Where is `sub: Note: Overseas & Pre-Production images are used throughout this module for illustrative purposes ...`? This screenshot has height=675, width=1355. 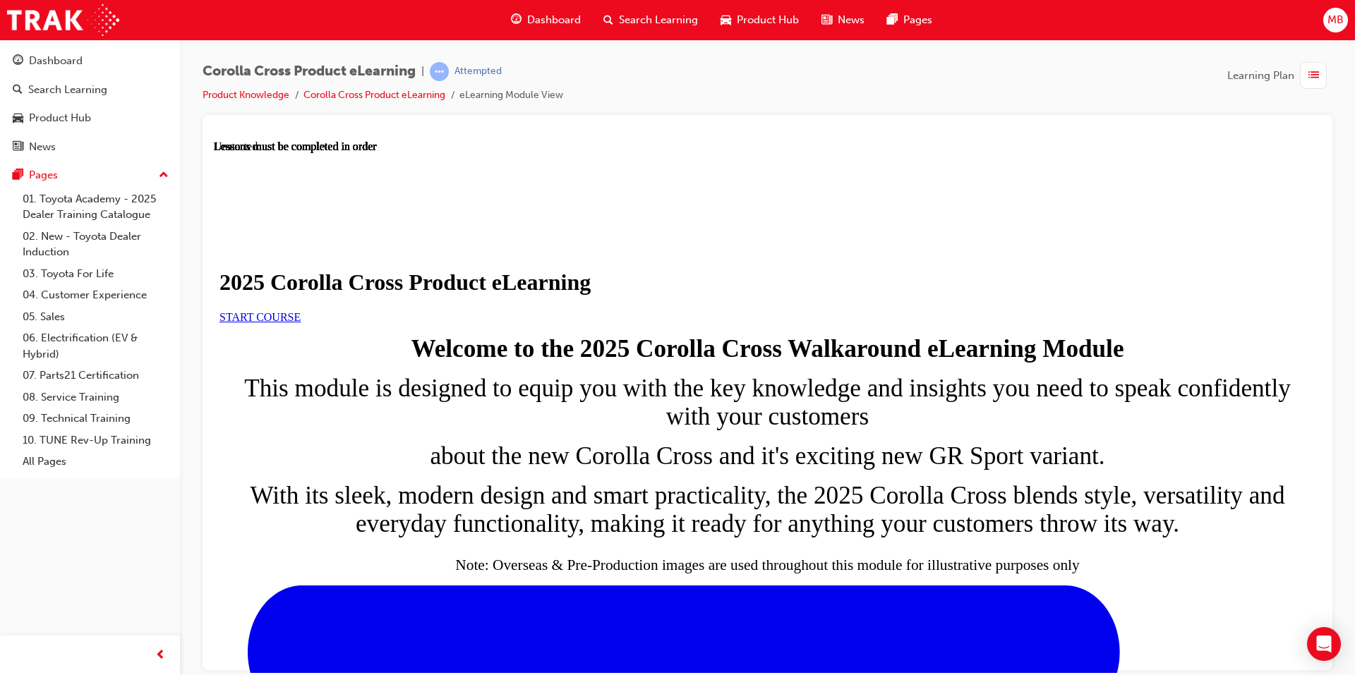 sub: Note: Overseas & Pre-Production images are used throughout this module for illustrative purposes ... is located at coordinates (553, 425).